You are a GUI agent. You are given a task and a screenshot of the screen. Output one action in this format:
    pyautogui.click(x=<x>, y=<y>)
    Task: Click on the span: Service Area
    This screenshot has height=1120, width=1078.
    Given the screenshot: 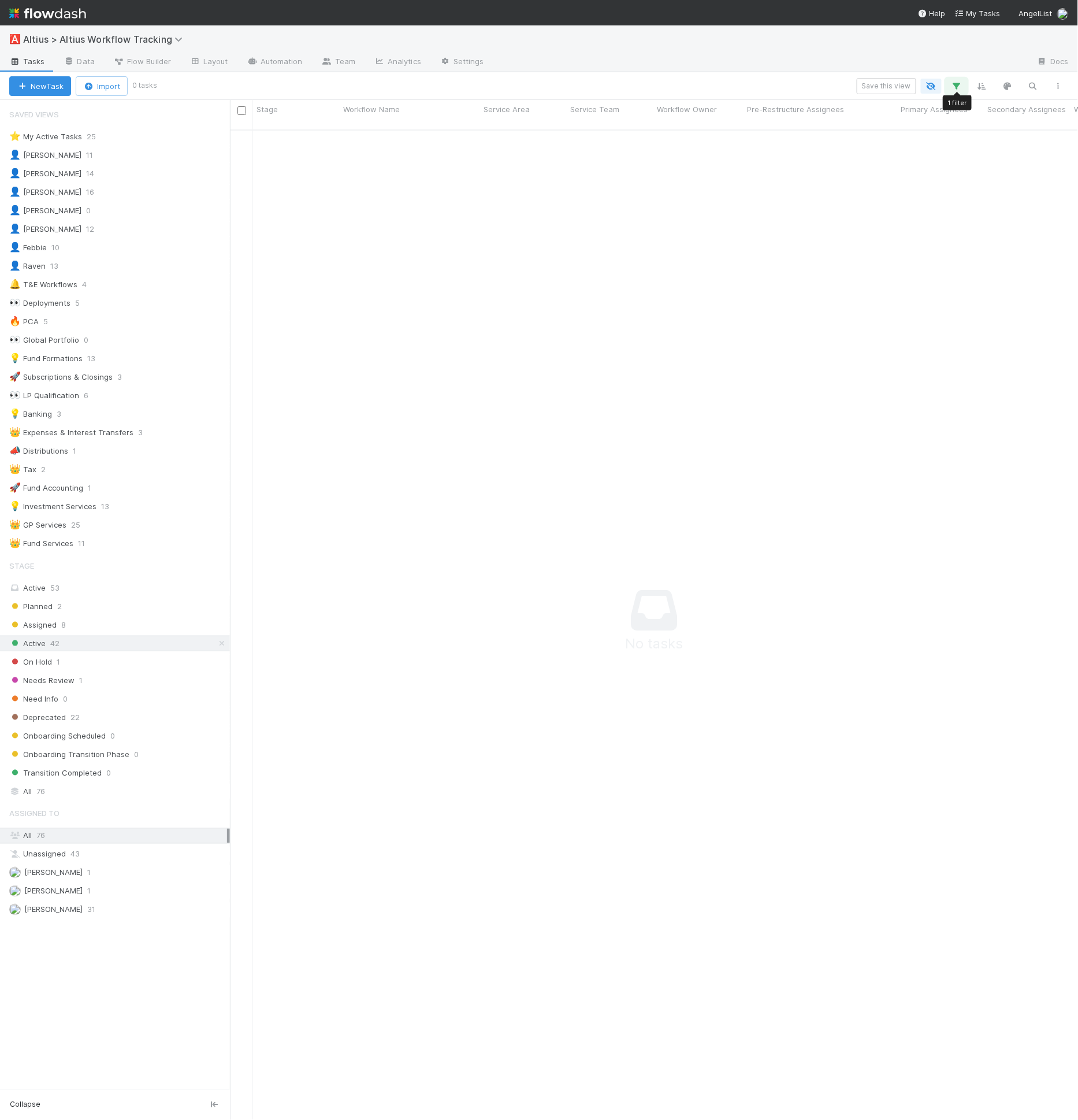 What is the action you would take?
    pyautogui.click(x=507, y=109)
    